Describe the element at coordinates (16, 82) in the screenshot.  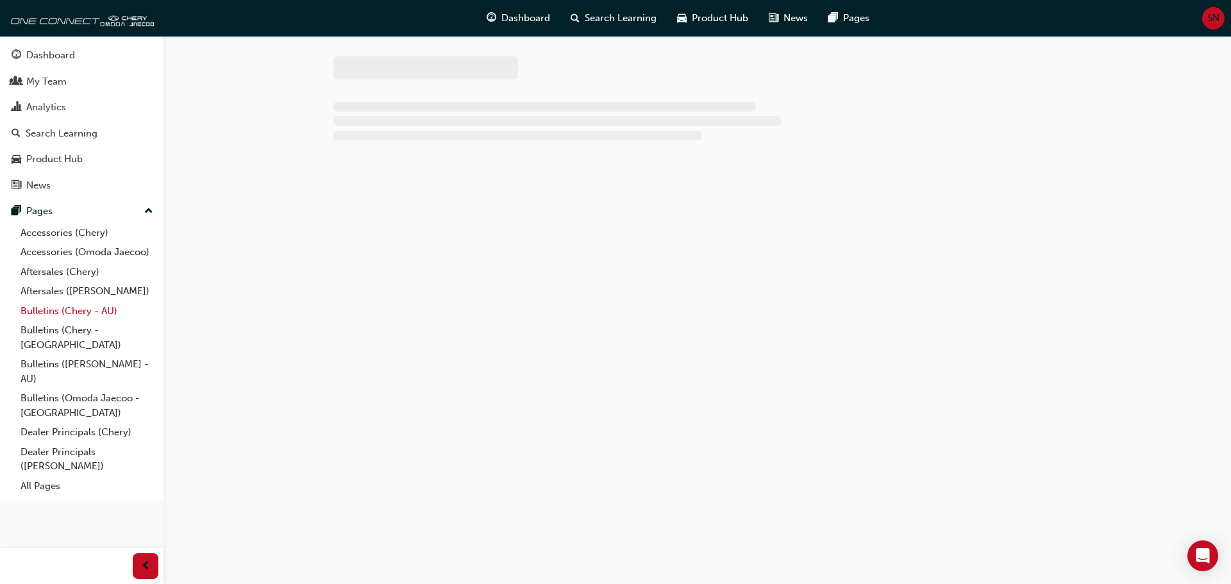
I see `span: people-icon` at that location.